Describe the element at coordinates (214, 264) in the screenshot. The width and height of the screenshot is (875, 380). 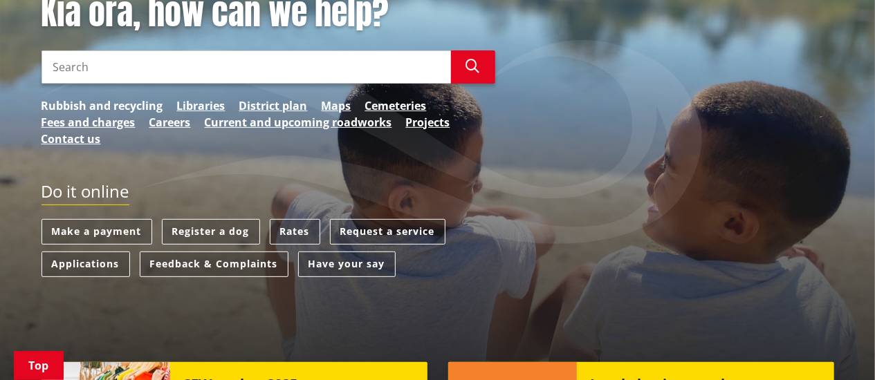
I see `a: Feedback & Complaints` at that location.